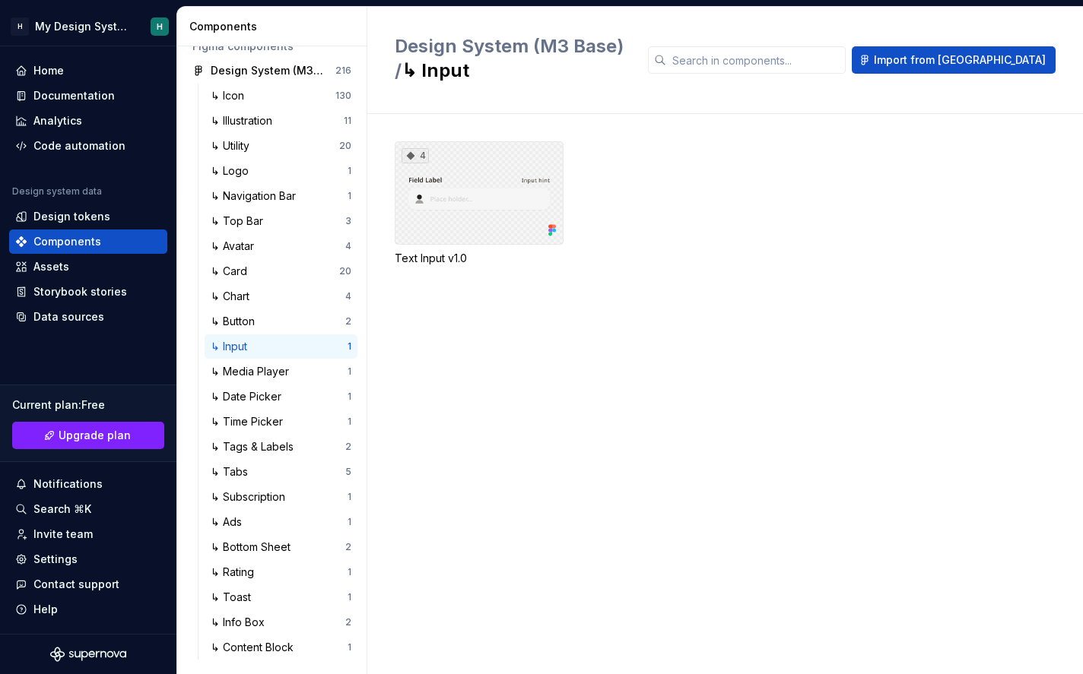 The height and width of the screenshot is (674, 1083). What do you see at coordinates (235, 246) in the screenshot?
I see `div: ↳ Avatar` at bounding box center [235, 246].